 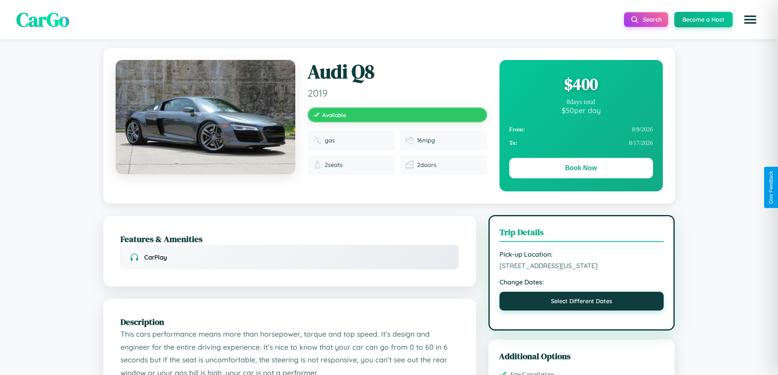 I want to click on span: CarGo, so click(x=43, y=20).